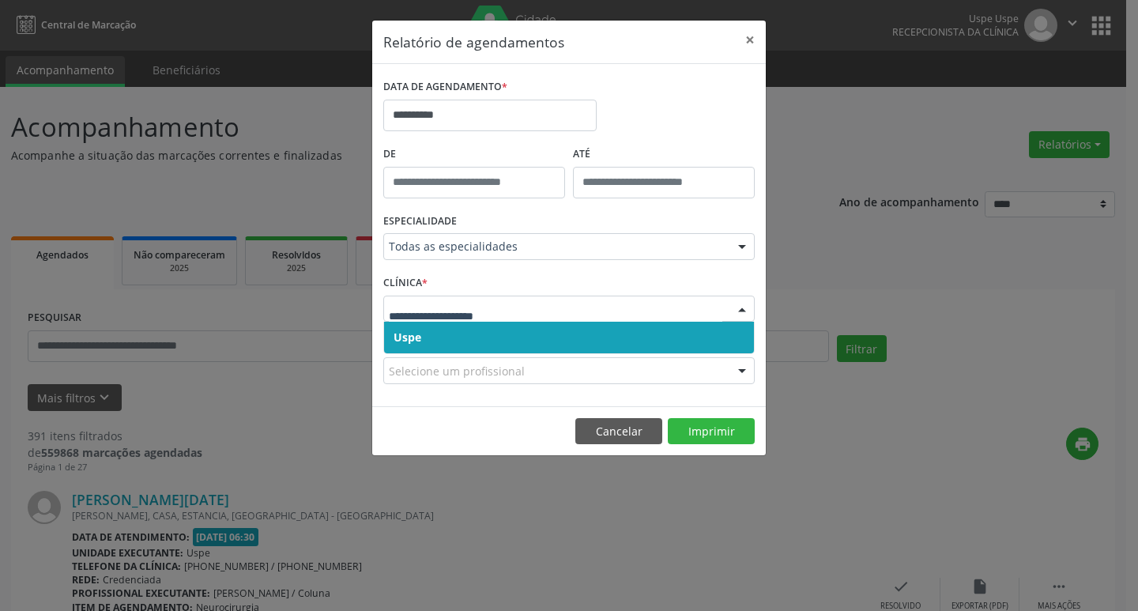 This screenshot has width=1138, height=611. I want to click on label: DATA DE AGENDAMENTO, so click(445, 87).